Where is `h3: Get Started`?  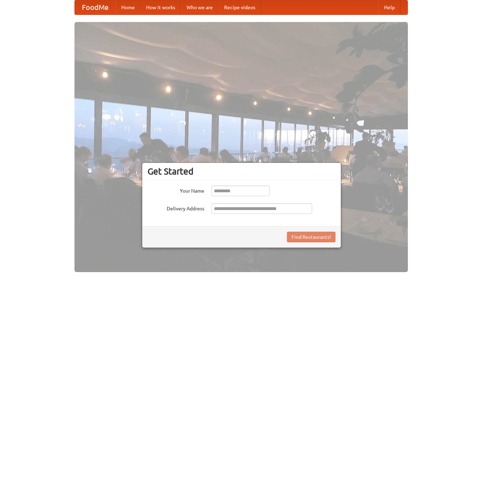 h3: Get Started is located at coordinates (241, 171).